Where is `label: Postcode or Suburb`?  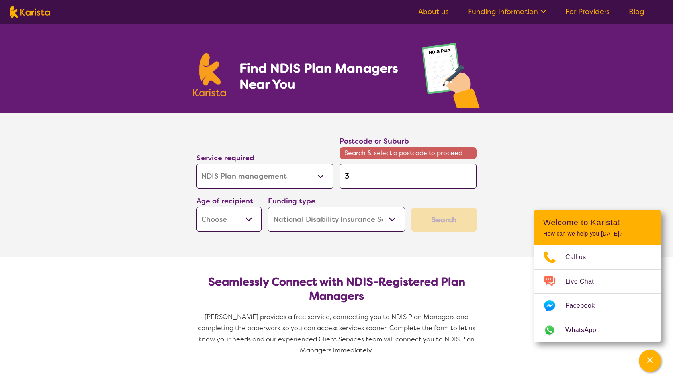
label: Postcode or Suburb is located at coordinates (375, 141).